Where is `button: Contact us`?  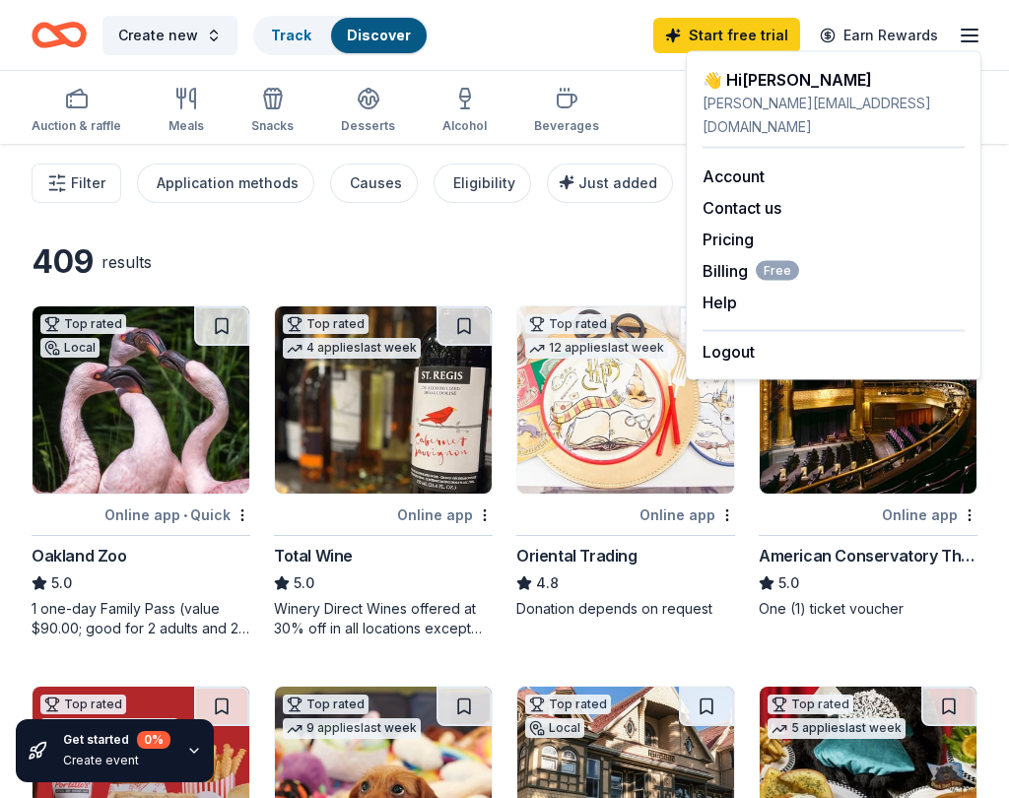 button: Contact us is located at coordinates (742, 208).